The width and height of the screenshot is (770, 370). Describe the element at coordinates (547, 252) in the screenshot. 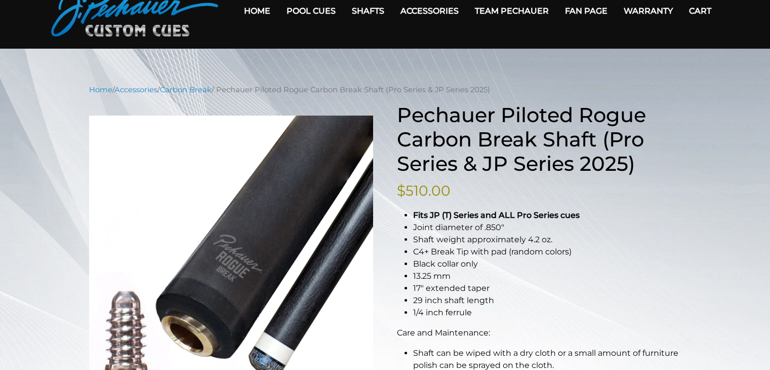

I see `li: C4+ Break Tip with pad (random colors)` at that location.